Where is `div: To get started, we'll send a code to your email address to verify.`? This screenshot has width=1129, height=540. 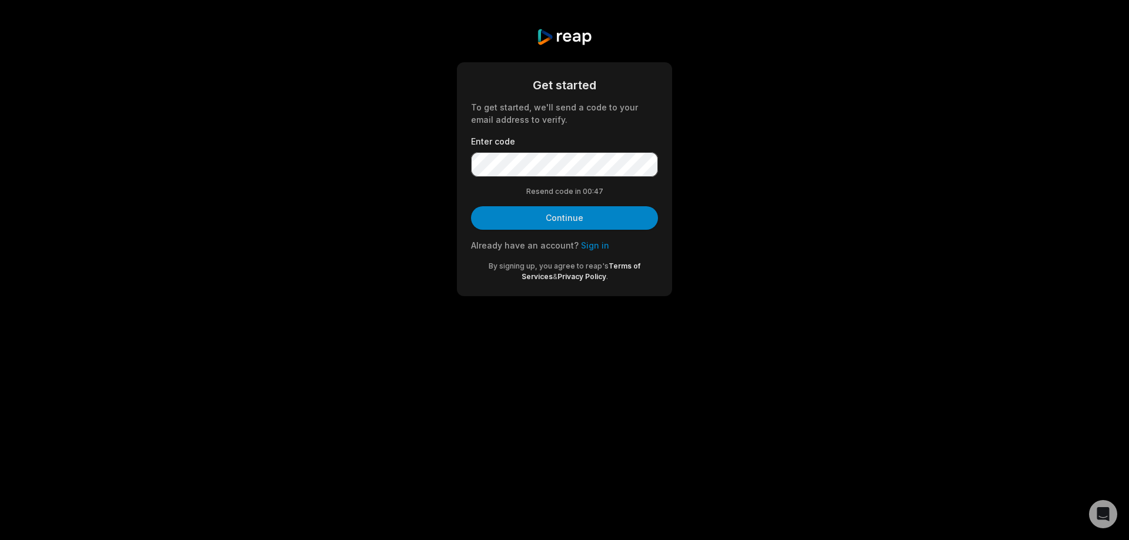
div: To get started, we'll send a code to your email address to verify. is located at coordinates (564, 113).